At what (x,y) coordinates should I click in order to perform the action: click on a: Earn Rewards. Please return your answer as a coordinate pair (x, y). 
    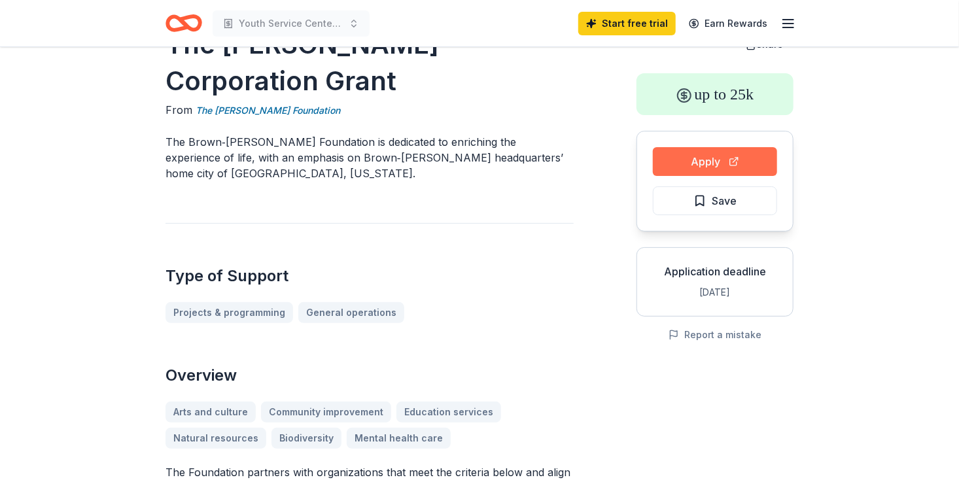
    Looking at the image, I should click on (728, 24).